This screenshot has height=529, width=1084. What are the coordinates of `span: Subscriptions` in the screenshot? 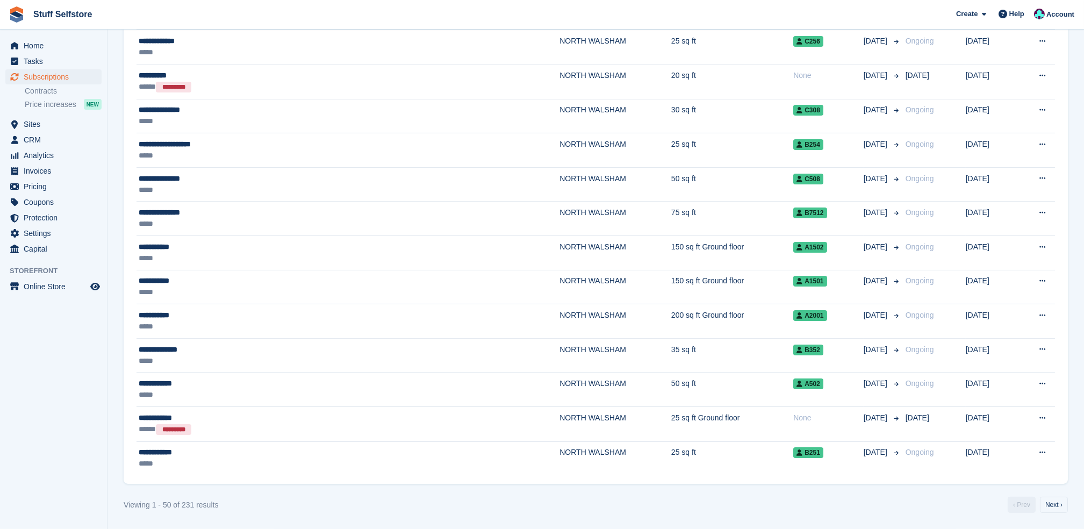 It's located at (56, 77).